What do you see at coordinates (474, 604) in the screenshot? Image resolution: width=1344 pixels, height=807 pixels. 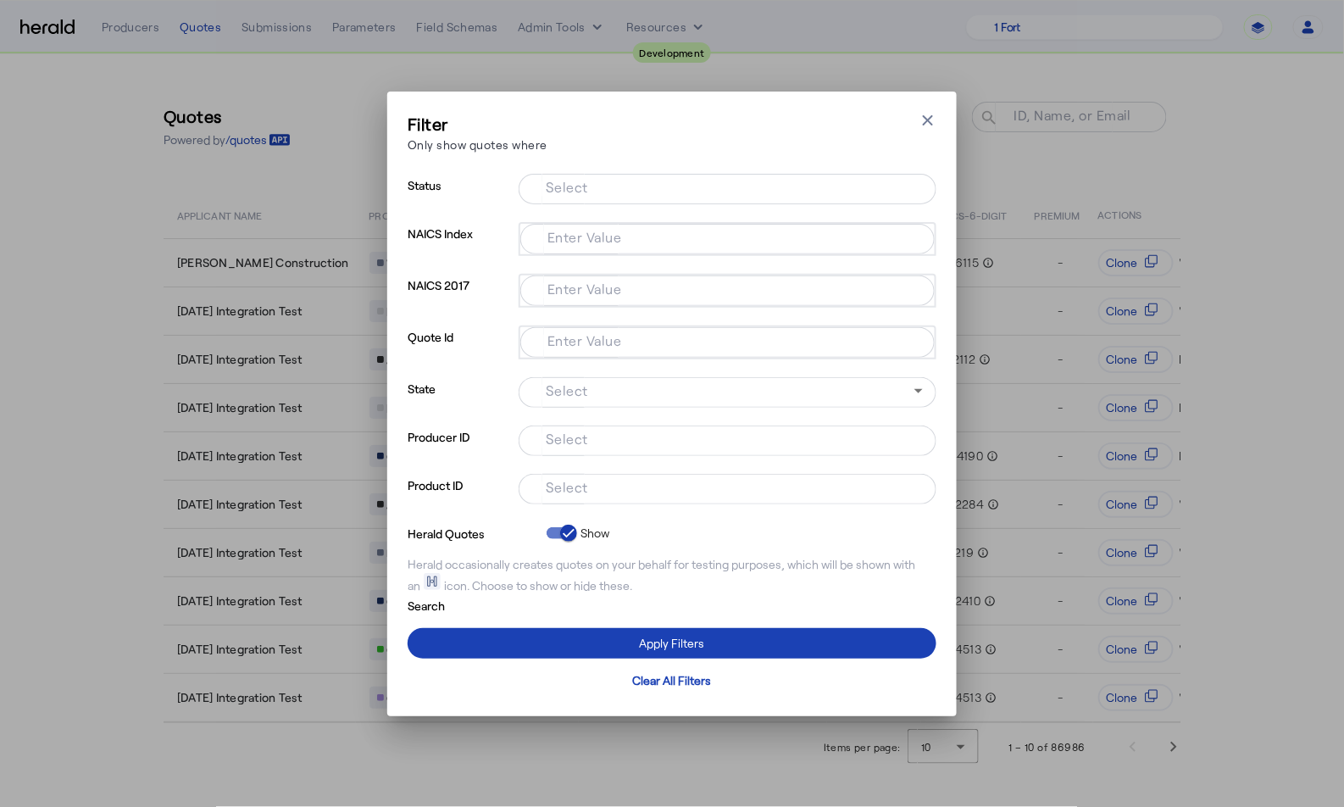 I see `p: Search` at bounding box center [474, 604].